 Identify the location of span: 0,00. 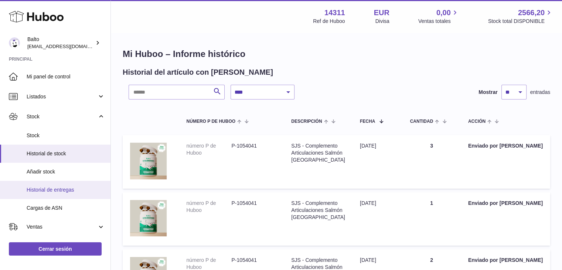
(443, 13).